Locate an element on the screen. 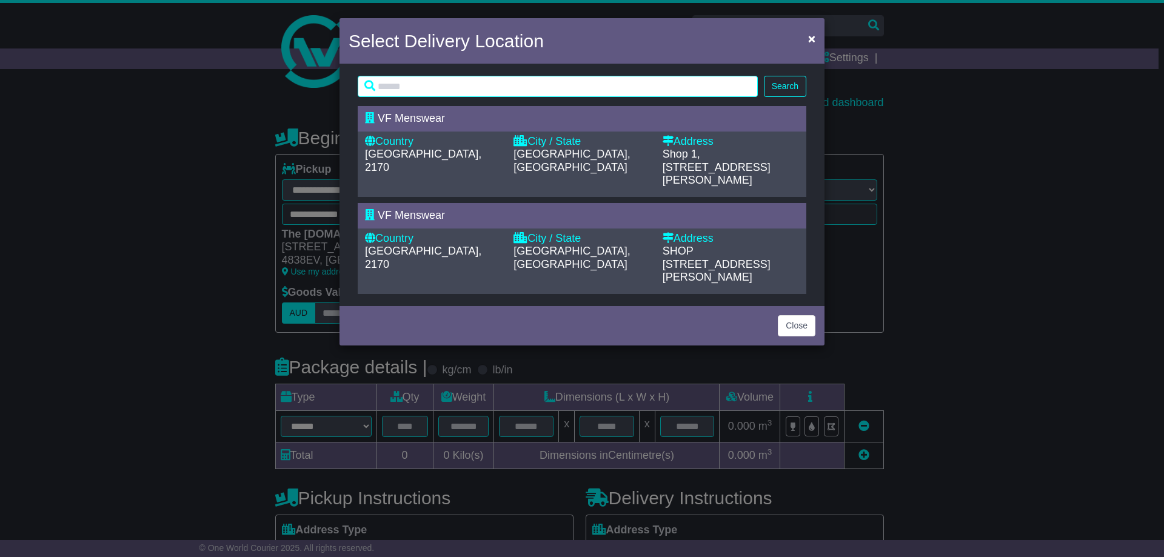  h4: Select Delivery Location is located at coordinates (446, 41).